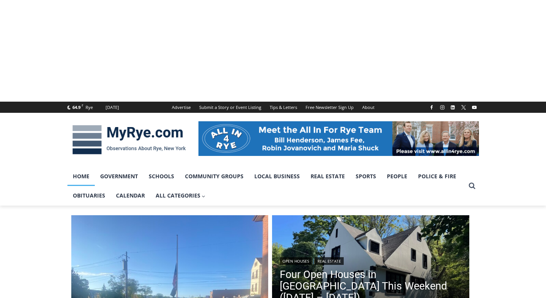 The image size is (546, 298). I want to click on a: Instagram, so click(442, 107).